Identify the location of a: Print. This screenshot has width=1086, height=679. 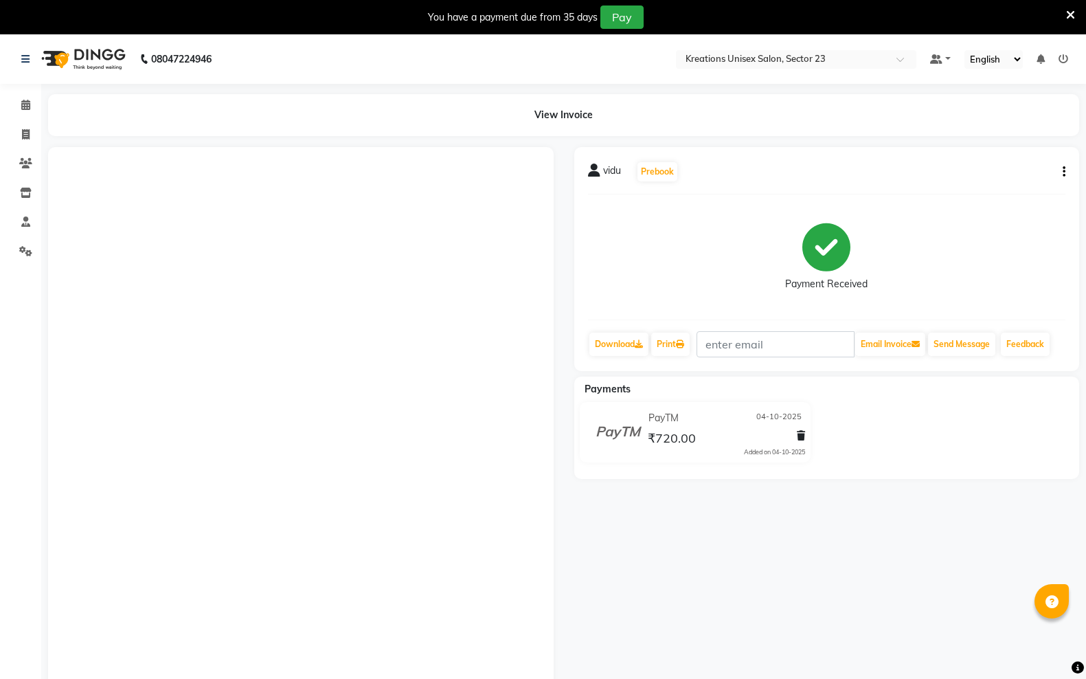
(671, 344).